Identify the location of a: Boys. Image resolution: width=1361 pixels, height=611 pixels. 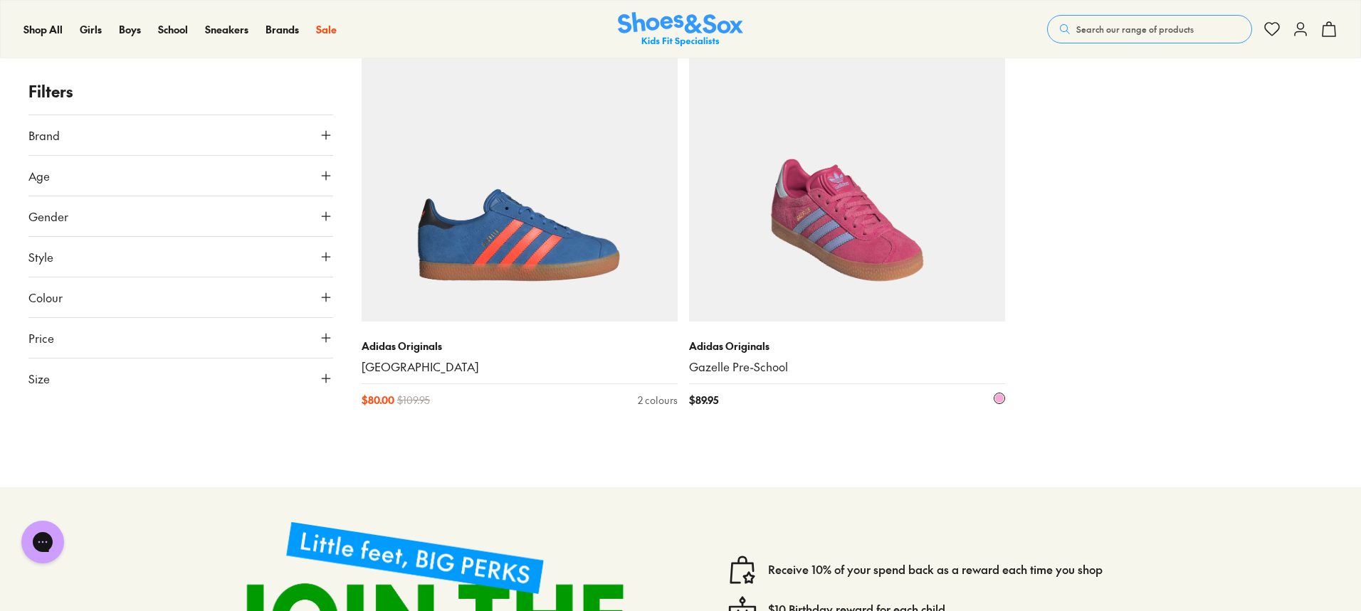
(130, 29).